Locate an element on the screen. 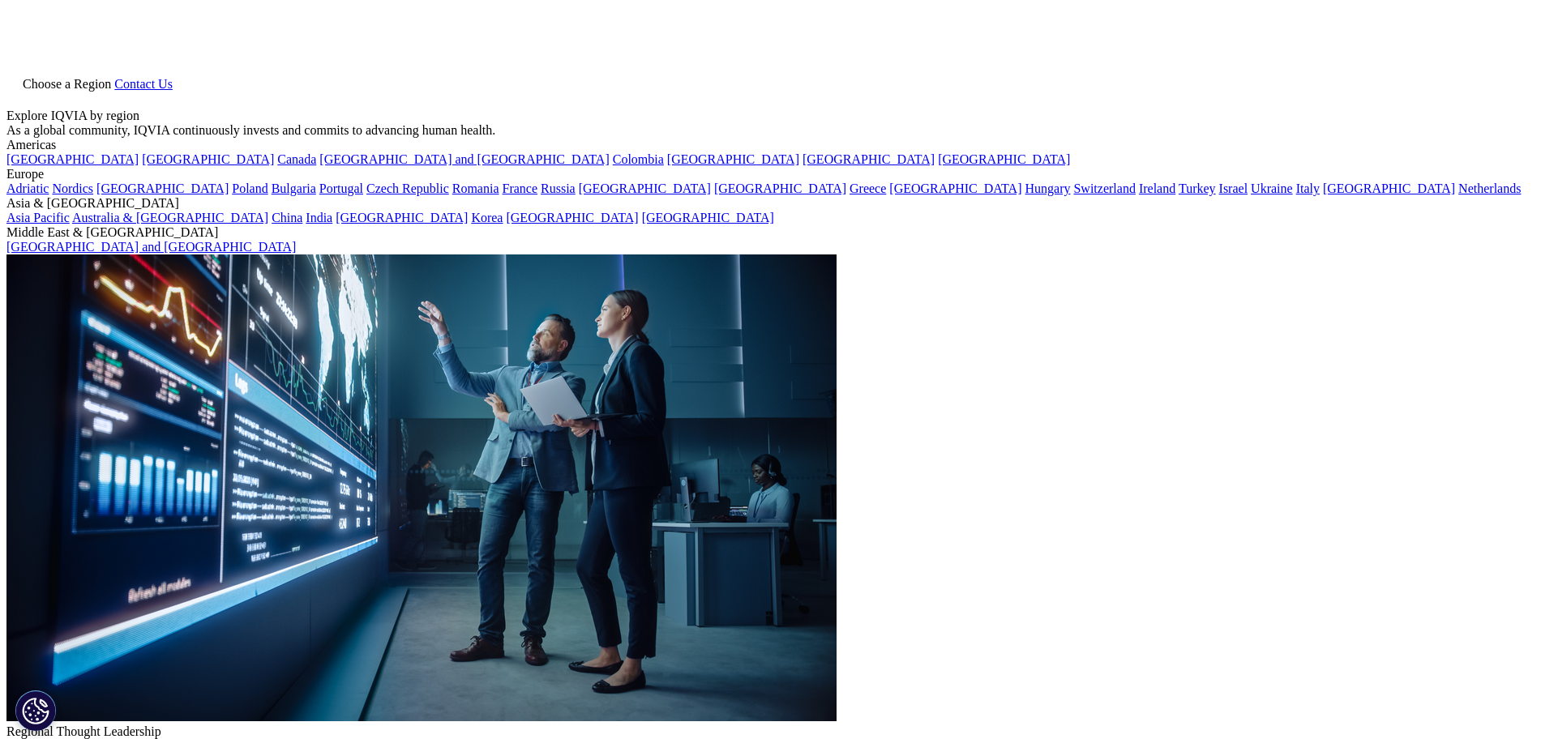 Image resolution: width=1541 pixels, height=739 pixels. a: Netherlands is located at coordinates (1489, 188).